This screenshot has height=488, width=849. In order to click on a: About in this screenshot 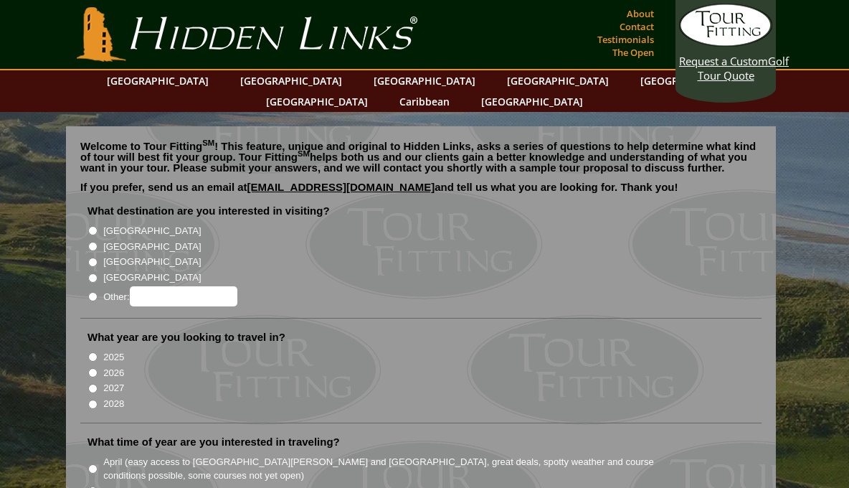, I will do `click(640, 14)`.